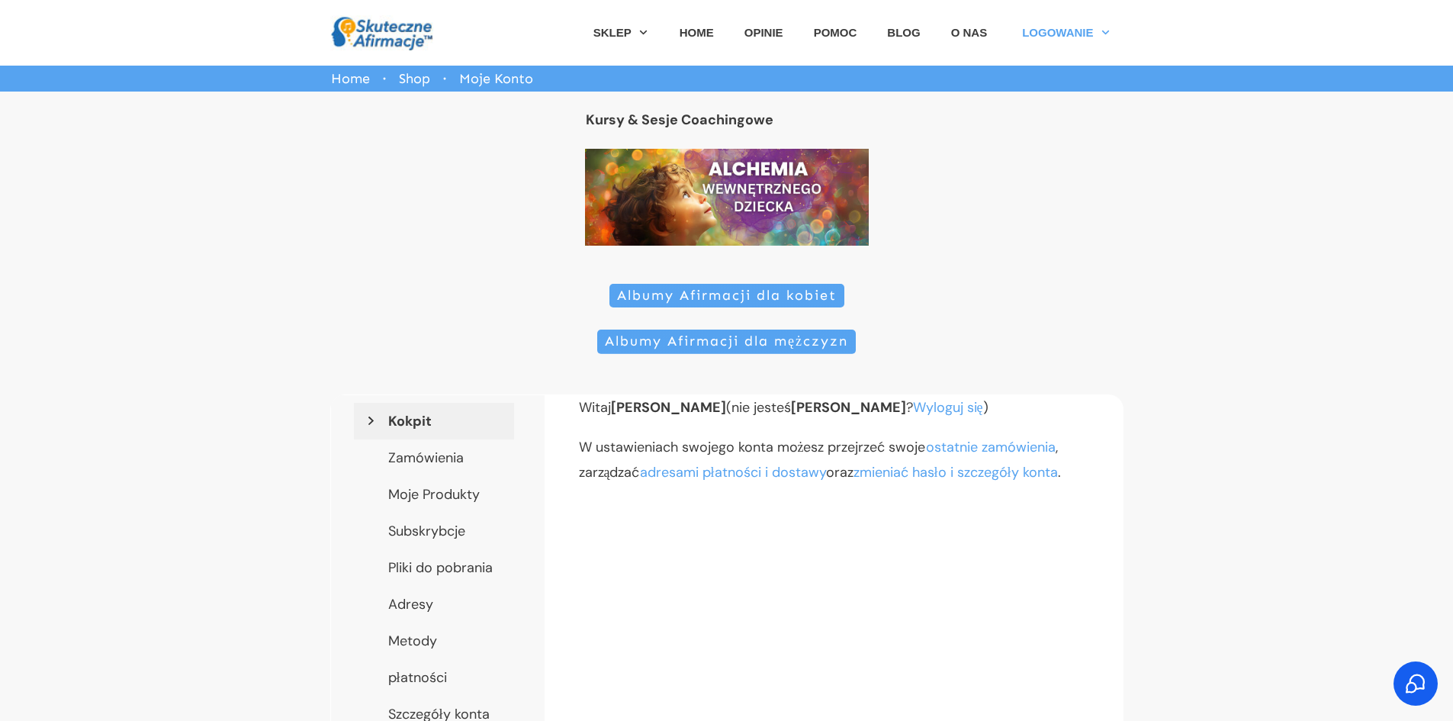 The image size is (1453, 721). I want to click on a: BLOG, so click(903, 33).